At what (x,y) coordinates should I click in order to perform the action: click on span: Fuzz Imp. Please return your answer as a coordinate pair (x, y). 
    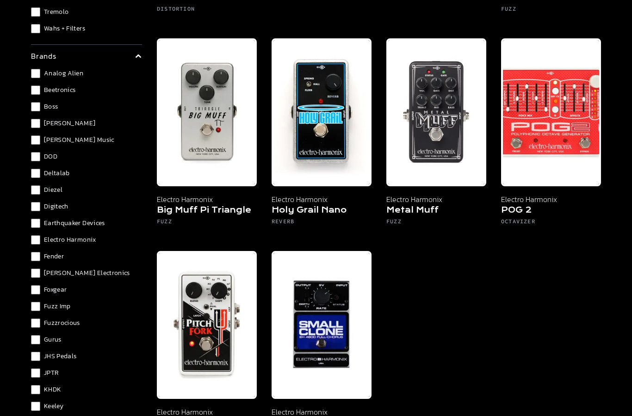
    Looking at the image, I should click on (57, 307).